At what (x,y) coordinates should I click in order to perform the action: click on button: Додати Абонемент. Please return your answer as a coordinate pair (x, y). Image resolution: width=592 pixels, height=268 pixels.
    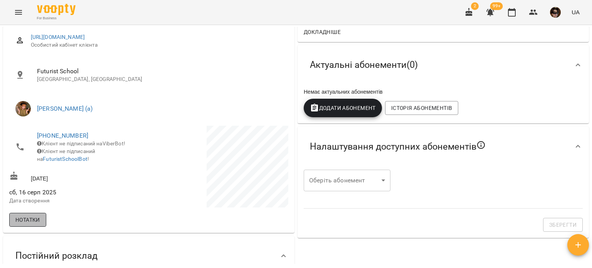
    Looking at the image, I should click on (343, 108).